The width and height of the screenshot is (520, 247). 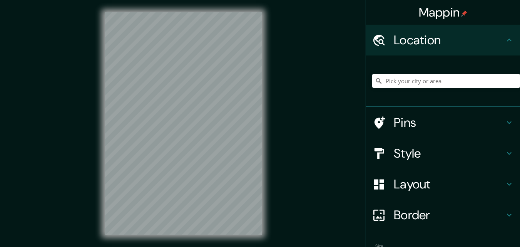 I want to click on div: Style, so click(x=443, y=153).